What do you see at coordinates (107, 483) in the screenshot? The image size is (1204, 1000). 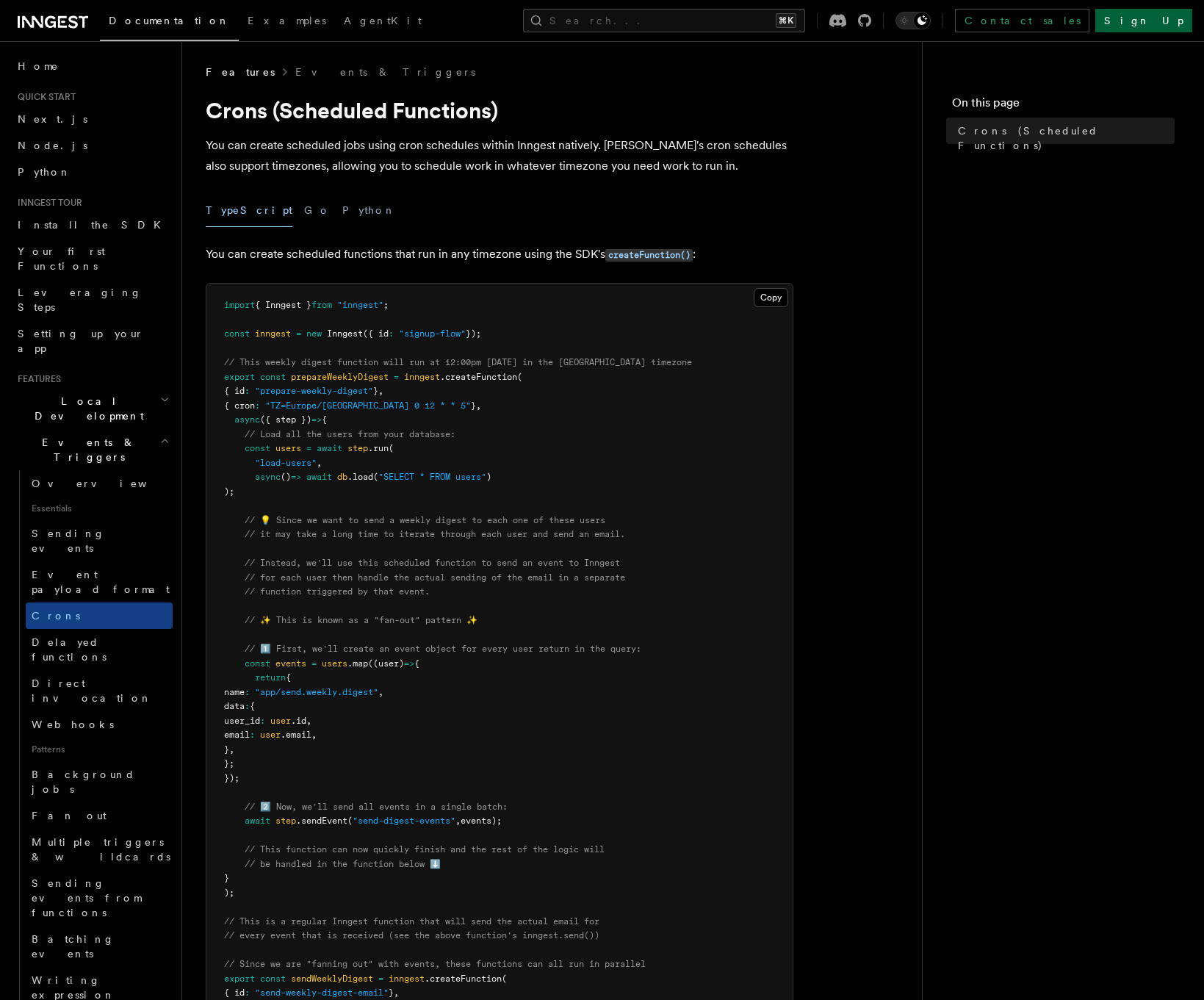 I see `span: Overview` at bounding box center [107, 483].